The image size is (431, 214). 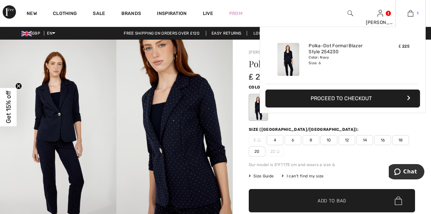 I want to click on button: Proceed to Checkout, so click(x=342, y=98).